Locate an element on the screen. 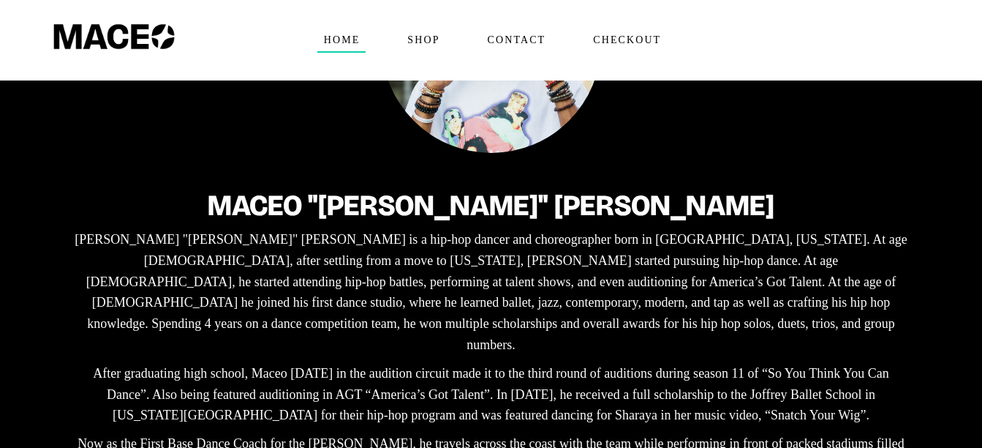 The image size is (982, 448). span: Checkout is located at coordinates (627, 40).